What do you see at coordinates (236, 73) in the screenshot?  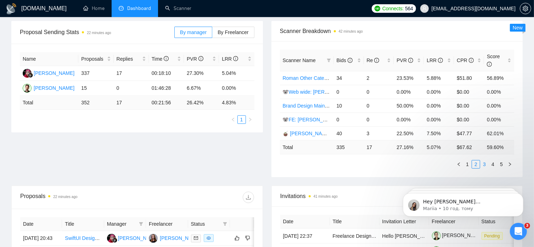 I see `td: 5.04%` at bounding box center [236, 73].